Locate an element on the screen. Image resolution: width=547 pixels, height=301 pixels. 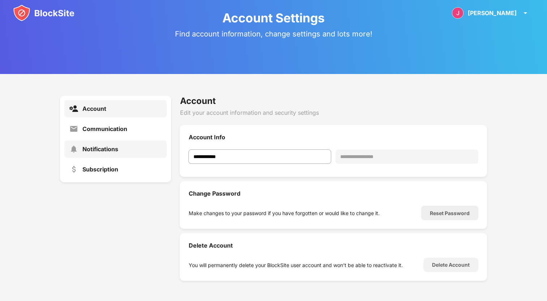
div: Account Info is located at coordinates (333, 137).